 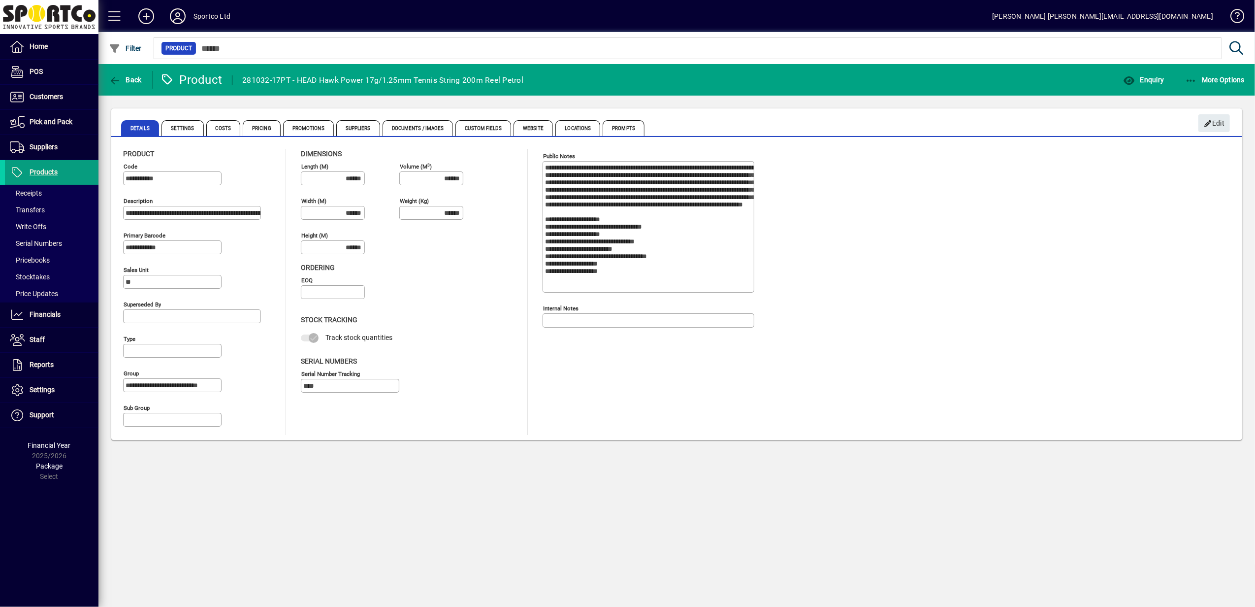 I want to click on mat-label: Volume (m ), so click(x=416, y=166).